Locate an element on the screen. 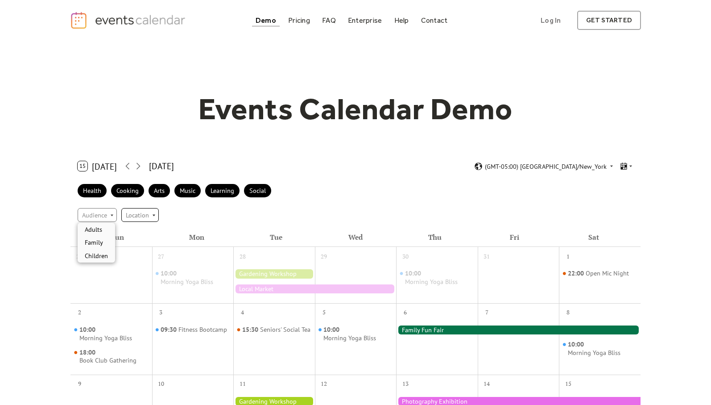  div: Enterprise is located at coordinates (365, 20).